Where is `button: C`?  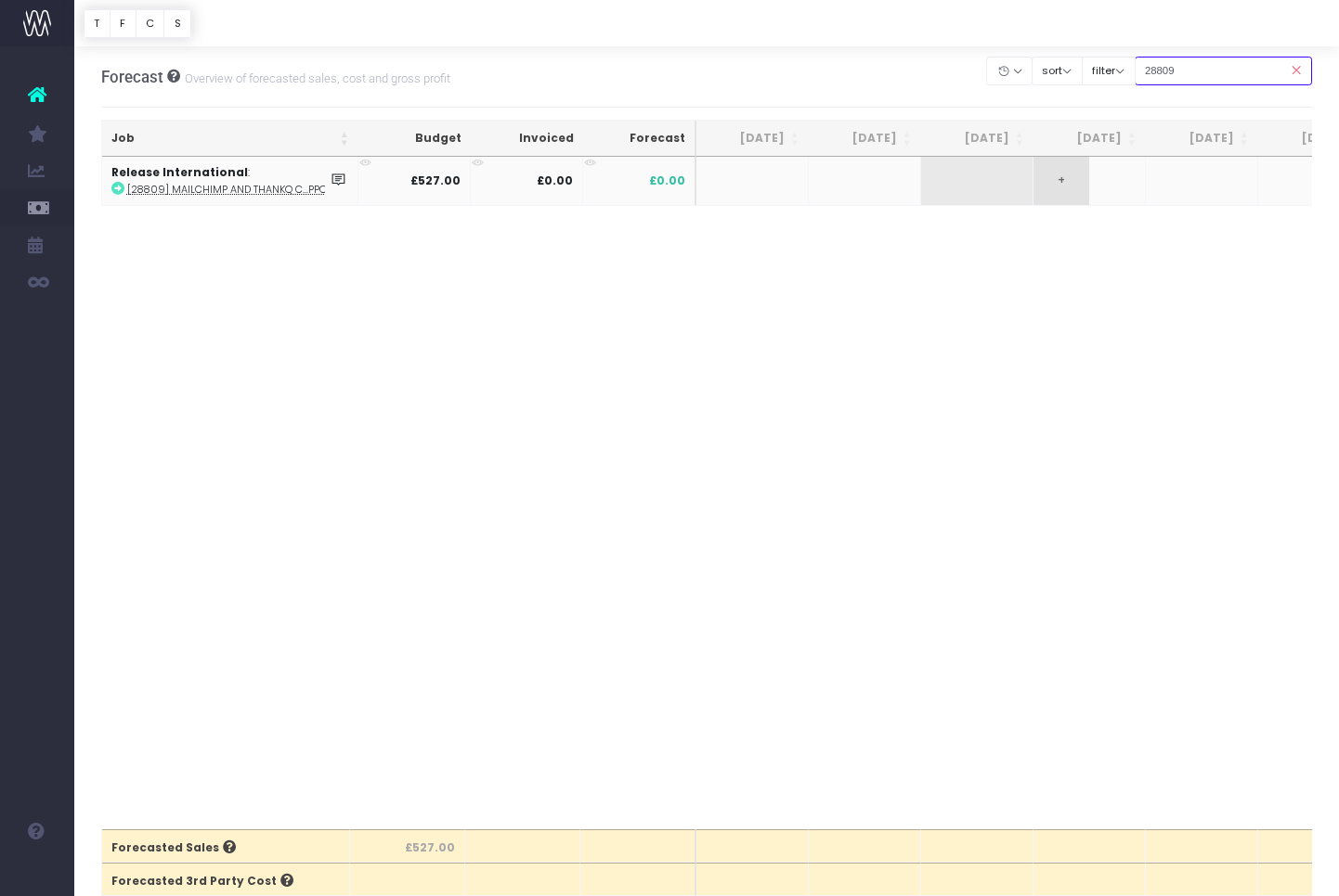 button: C is located at coordinates (151, 23).